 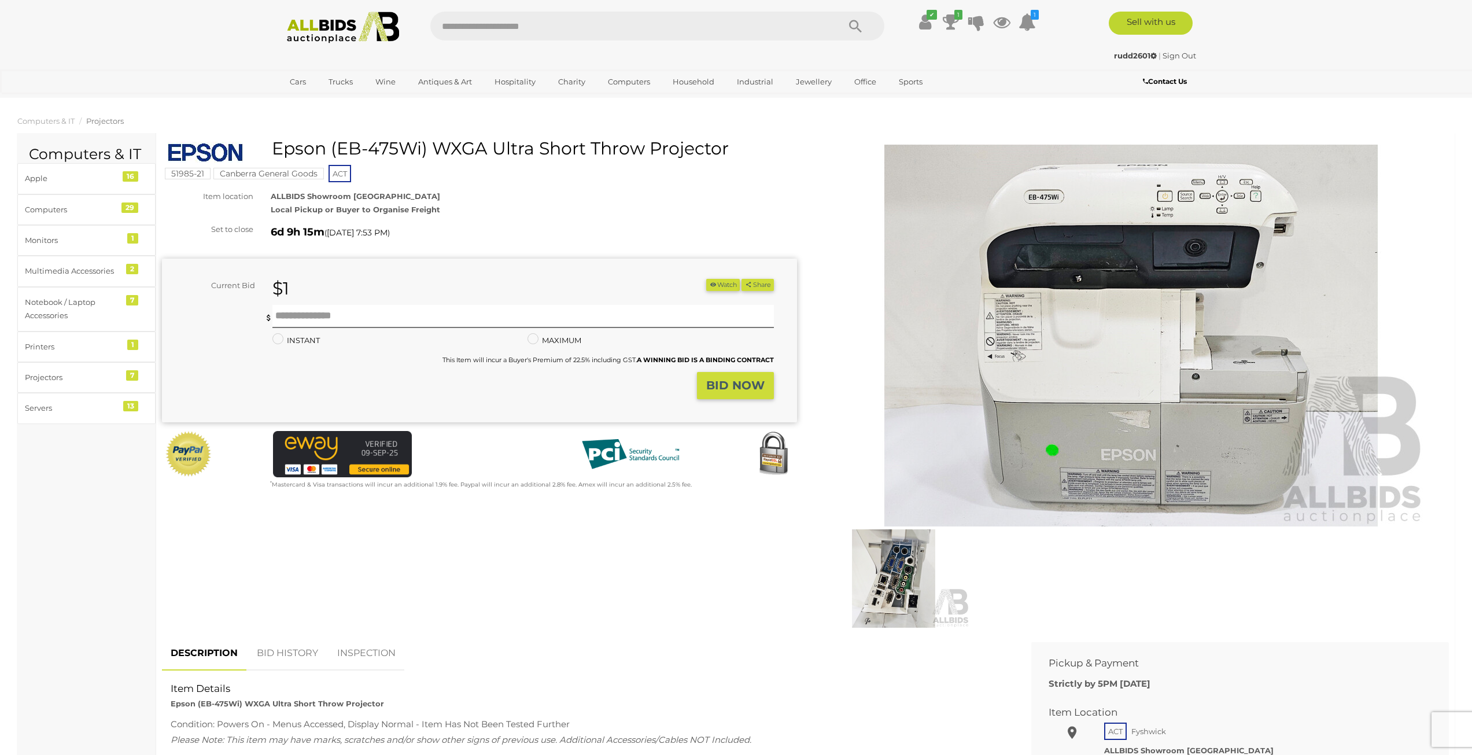 What do you see at coordinates (72, 240) in the screenshot?
I see `div: Monitors` at bounding box center [72, 240].